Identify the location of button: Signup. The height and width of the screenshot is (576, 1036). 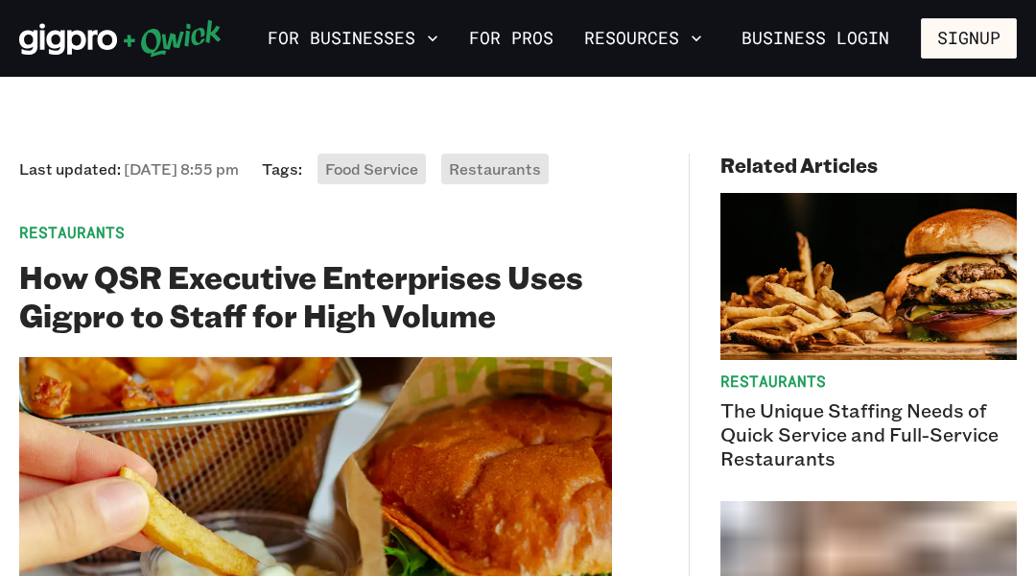
(969, 38).